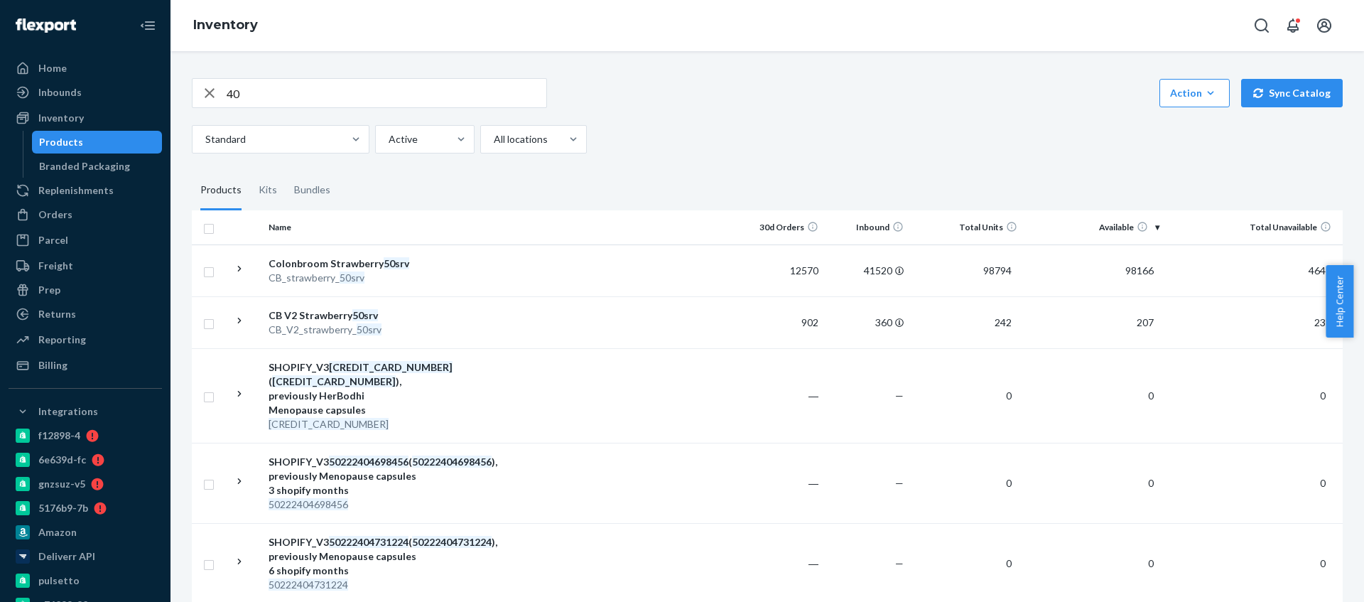 This screenshot has height=602, width=1364. Describe the element at coordinates (85, 68) in the screenshot. I see `a: Home` at that location.